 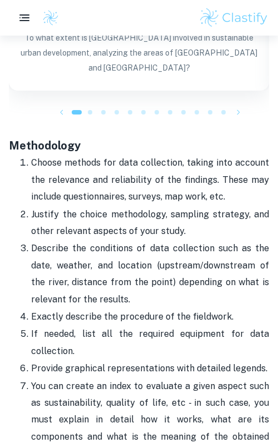 What do you see at coordinates (150, 369) in the screenshot?
I see `p: Provide graphical representations with detailed legends.` at bounding box center [150, 369].